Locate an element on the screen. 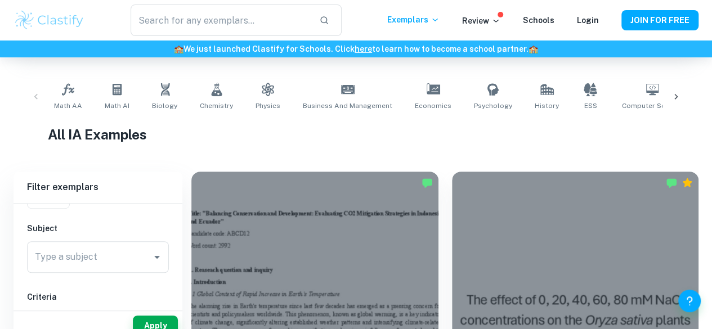 This screenshot has width=712, height=329. span: Psychology is located at coordinates (493, 106).